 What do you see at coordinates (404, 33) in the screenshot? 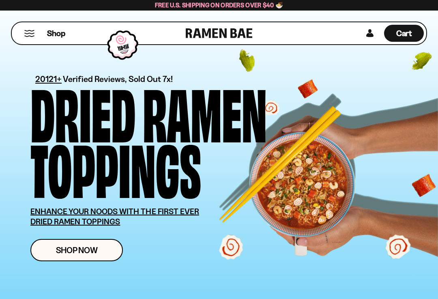
I see `div: Cart` at bounding box center [404, 33].